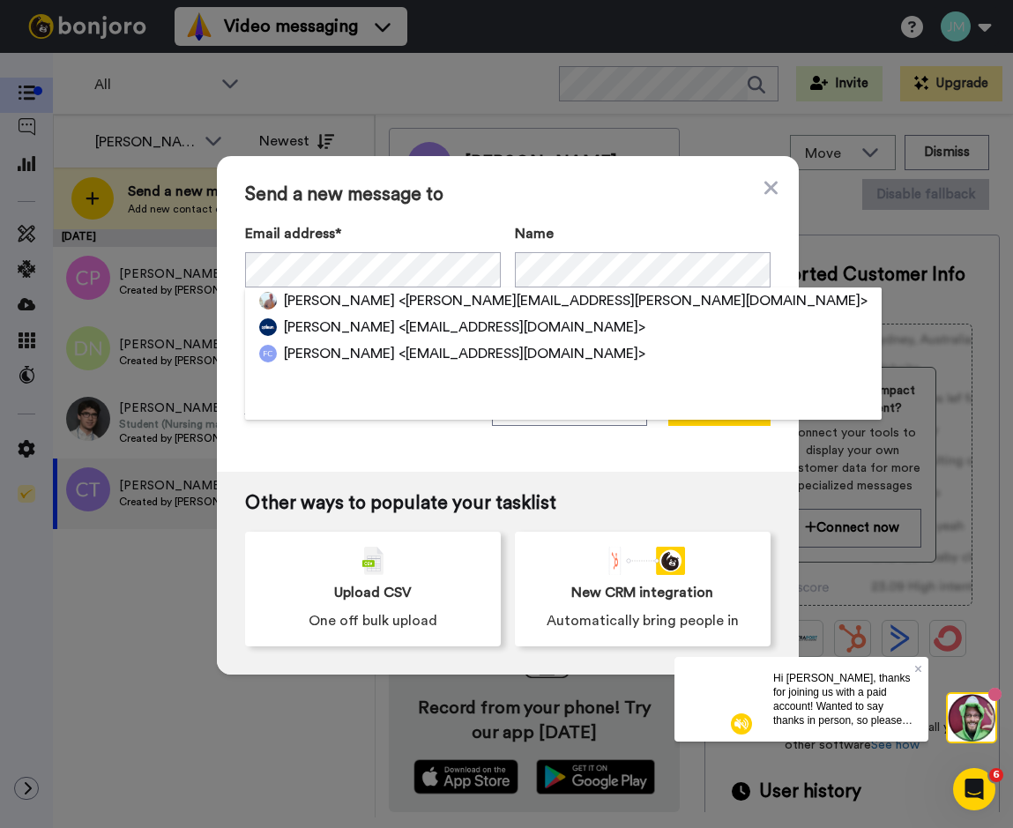  I want to click on span: 6, so click(997, 775).